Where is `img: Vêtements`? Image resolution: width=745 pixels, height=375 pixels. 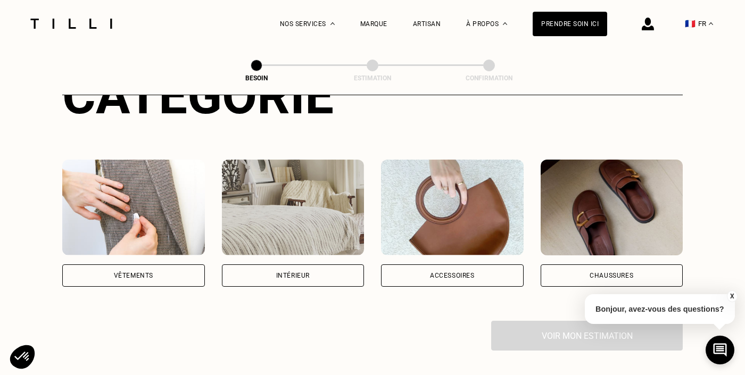
img: Vêtements is located at coordinates (134, 208).